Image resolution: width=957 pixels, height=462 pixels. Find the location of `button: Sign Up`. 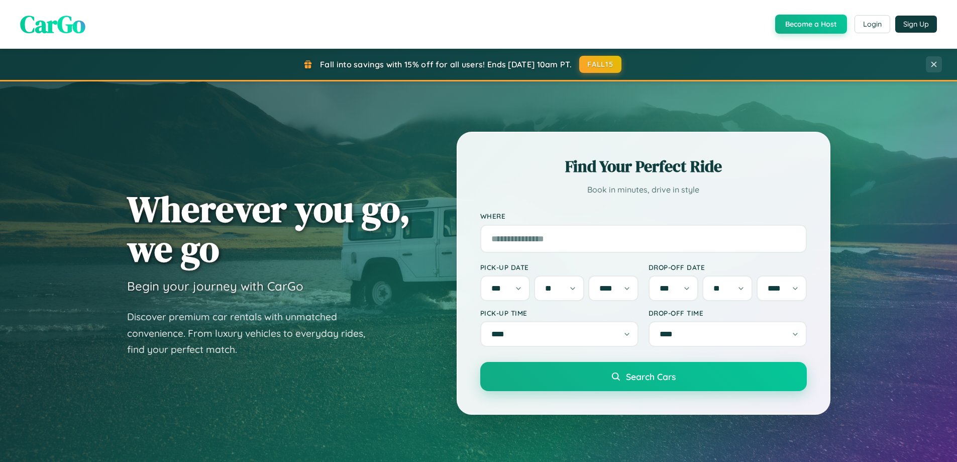

button: Sign Up is located at coordinates (916, 24).